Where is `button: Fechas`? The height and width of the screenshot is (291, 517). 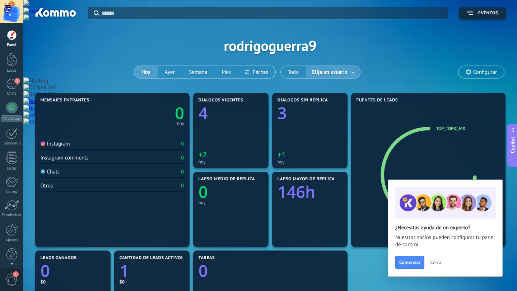 button: Fechas is located at coordinates (256, 72).